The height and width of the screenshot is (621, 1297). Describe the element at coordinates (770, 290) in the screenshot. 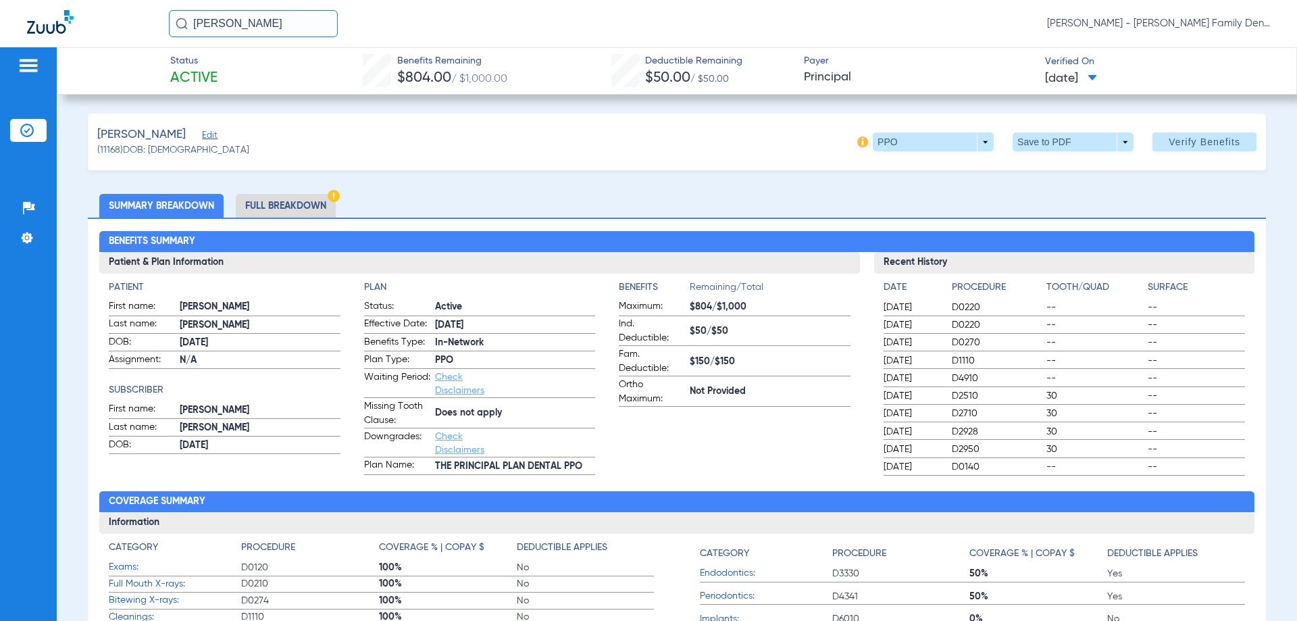

I see `span: Remaining/Total` at that location.